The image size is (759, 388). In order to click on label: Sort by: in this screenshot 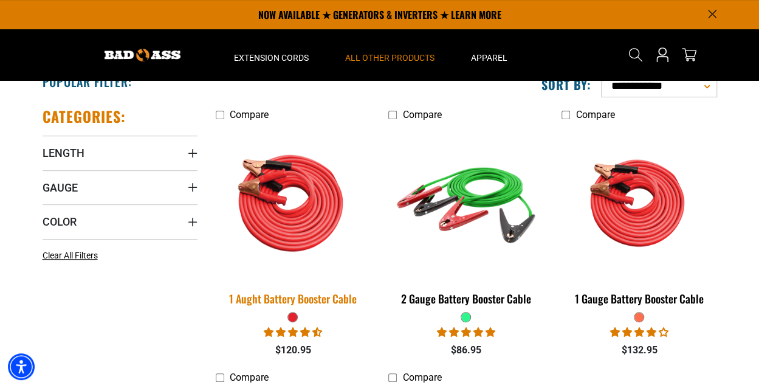, I will do `click(566, 84)`.